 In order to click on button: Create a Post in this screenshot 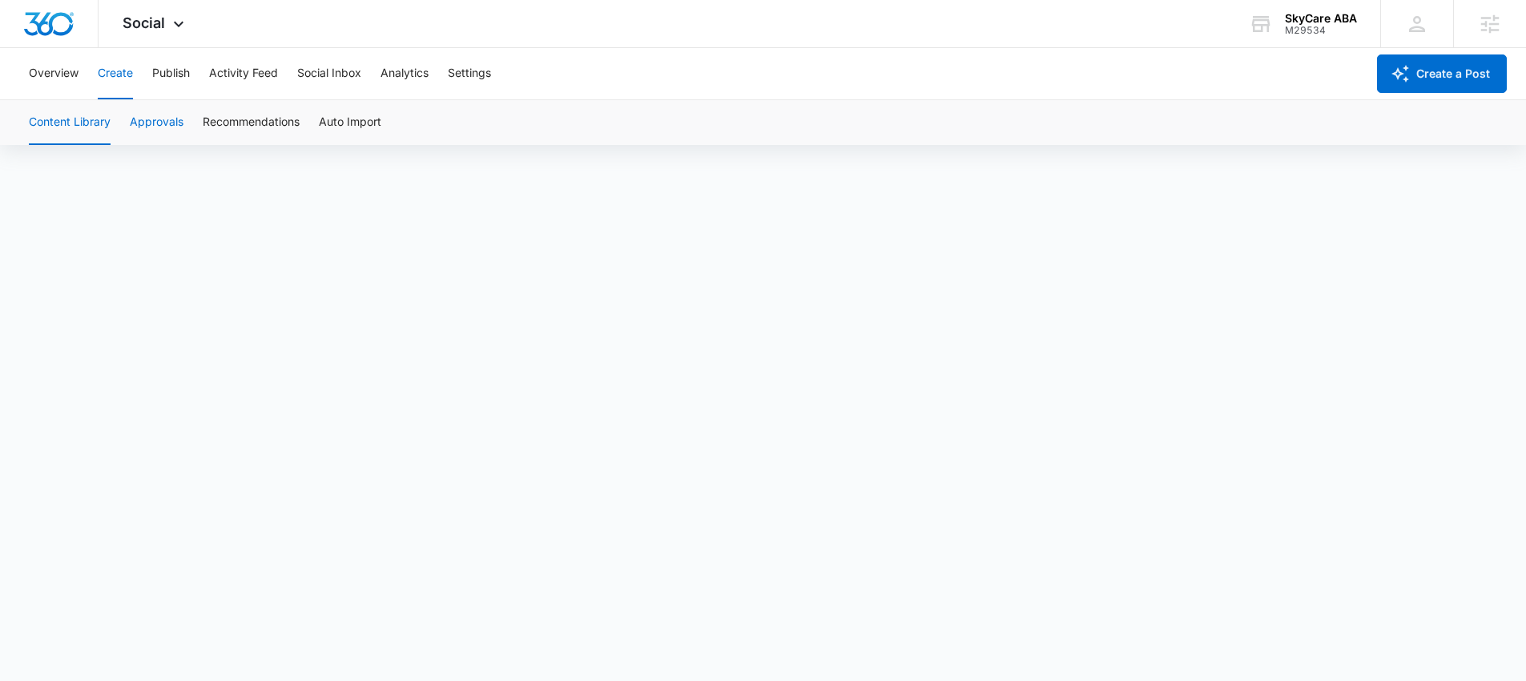, I will do `click(1442, 74)`.